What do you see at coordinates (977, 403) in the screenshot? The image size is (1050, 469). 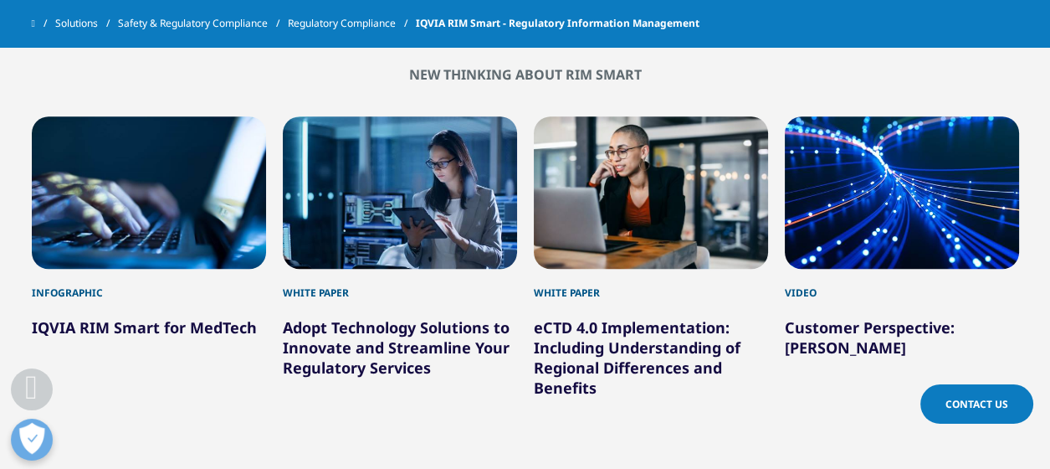 I see `a: Contact Us` at bounding box center [977, 403].